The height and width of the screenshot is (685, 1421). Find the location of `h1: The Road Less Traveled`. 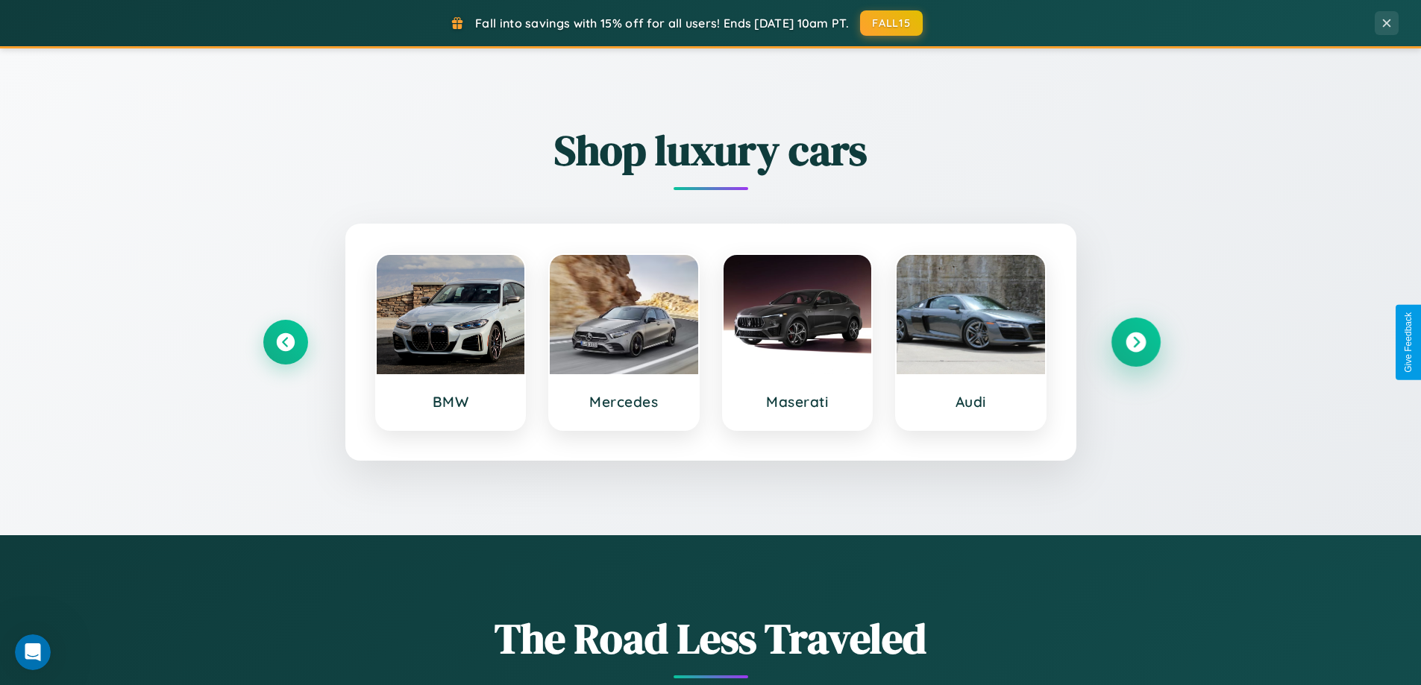

h1: The Road Less Traveled is located at coordinates (711, 638).